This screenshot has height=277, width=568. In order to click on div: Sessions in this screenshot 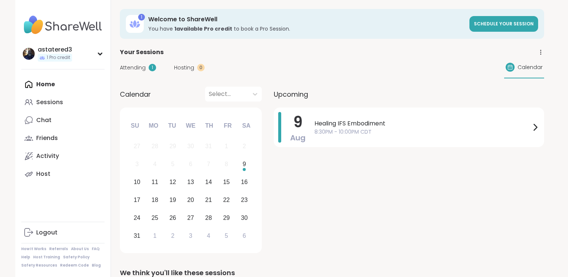, I will do `click(50, 102)`.